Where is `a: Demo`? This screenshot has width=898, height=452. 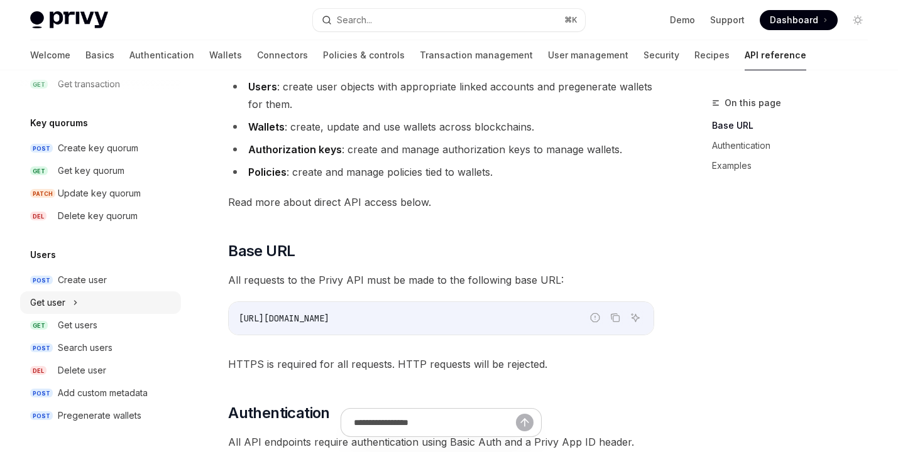 a: Demo is located at coordinates (682, 20).